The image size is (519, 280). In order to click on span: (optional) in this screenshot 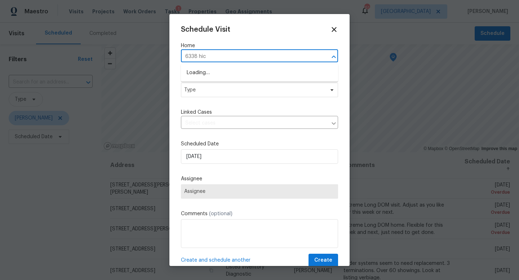, I will do `click(221, 214)`.